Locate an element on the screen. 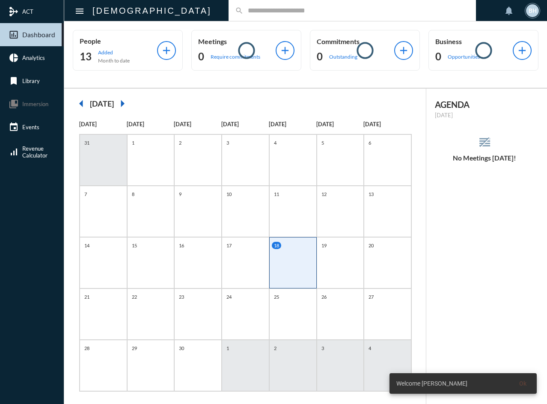  p: 28 is located at coordinates (87, 348).